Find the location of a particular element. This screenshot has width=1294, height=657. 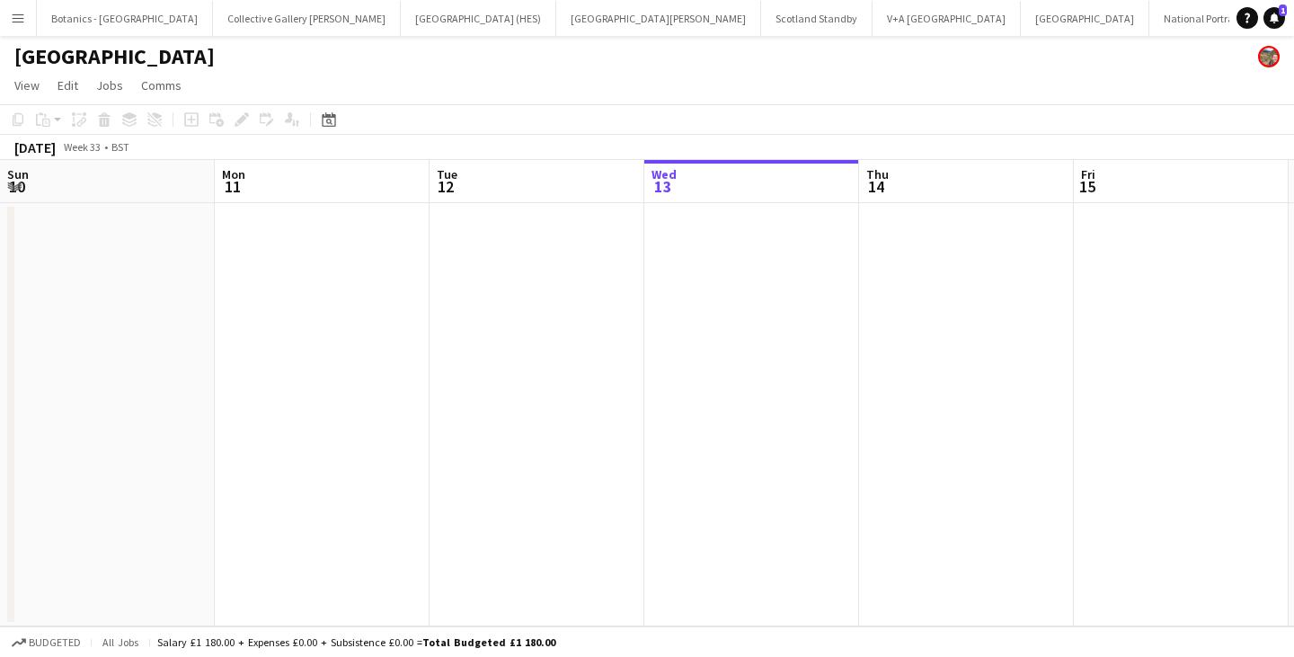

span: Total Budgeted £1 180.00 is located at coordinates (489, 641).